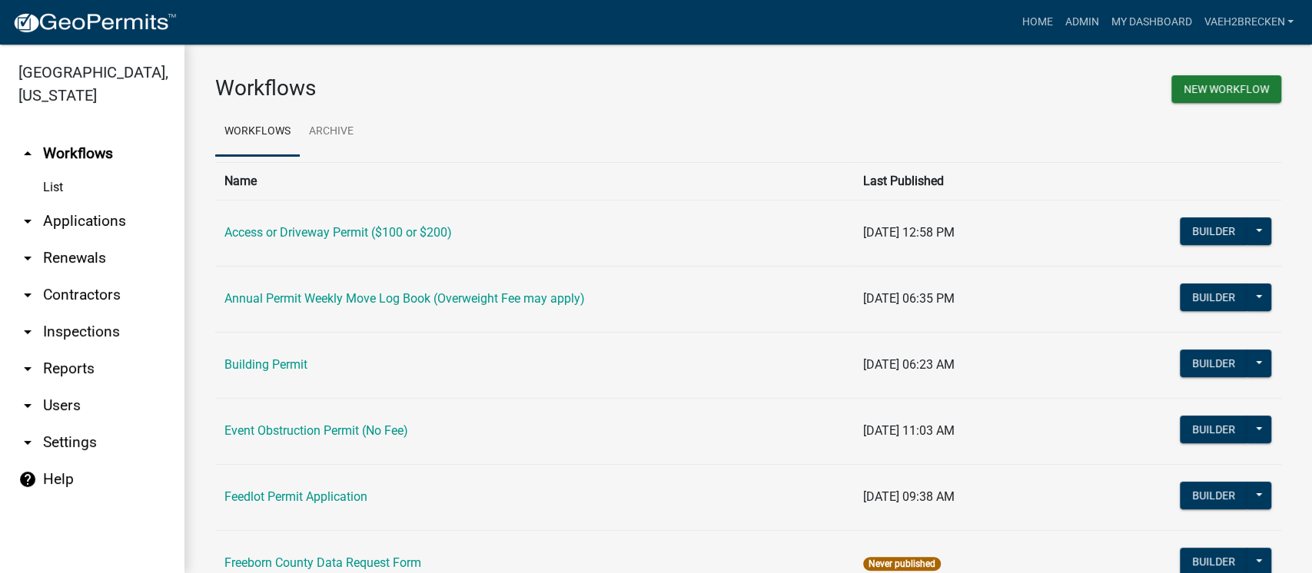 The width and height of the screenshot is (1312, 573). What do you see at coordinates (404, 298) in the screenshot?
I see `a: Annual Permit Weekly Move Log Book (Overweight Fee may apply)` at bounding box center [404, 298].